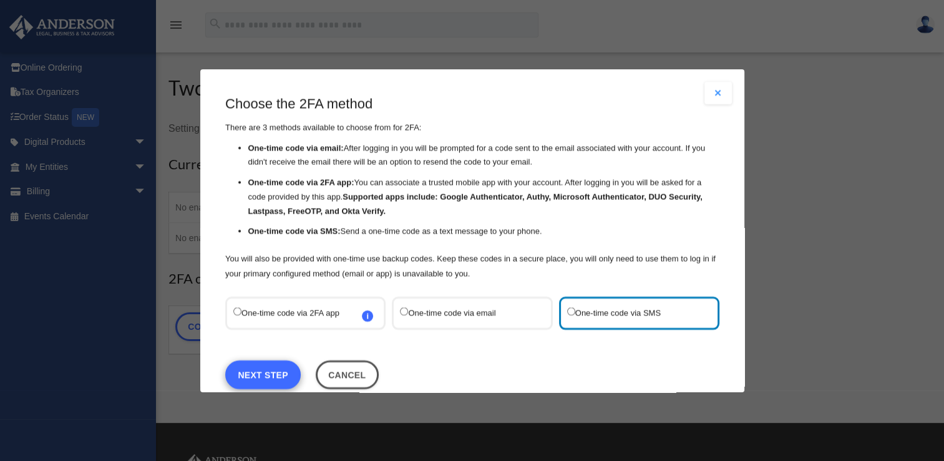 This screenshot has height=461, width=944. What do you see at coordinates (299, 312) in the screenshot?
I see `label: One-time code via 2FA app` at bounding box center [299, 312].